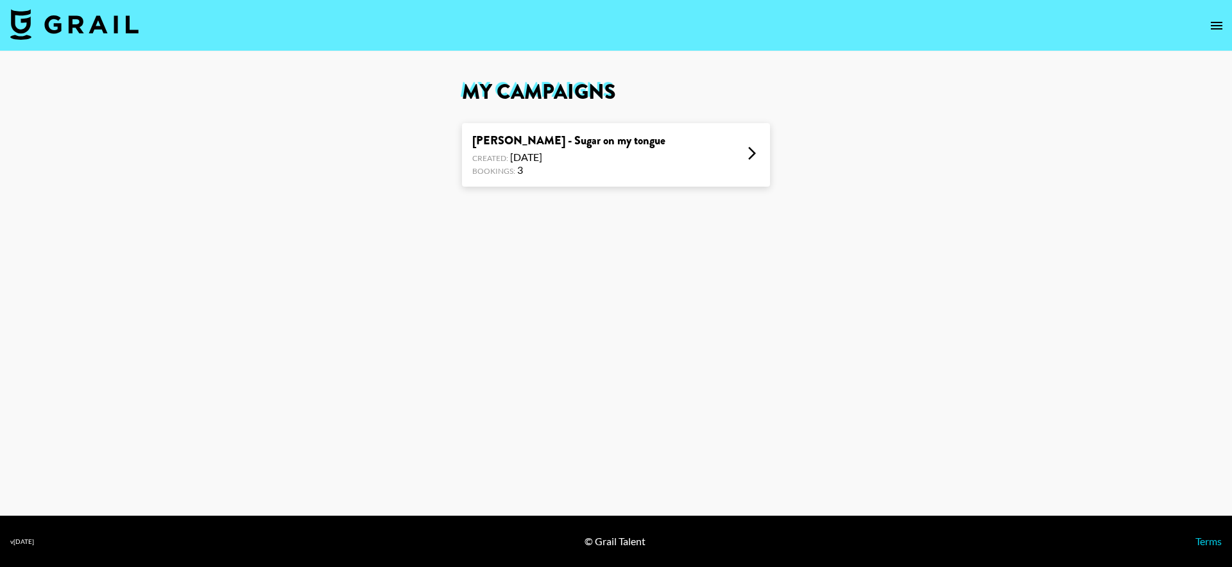  I want to click on div: © Grail Talent, so click(615, 542).